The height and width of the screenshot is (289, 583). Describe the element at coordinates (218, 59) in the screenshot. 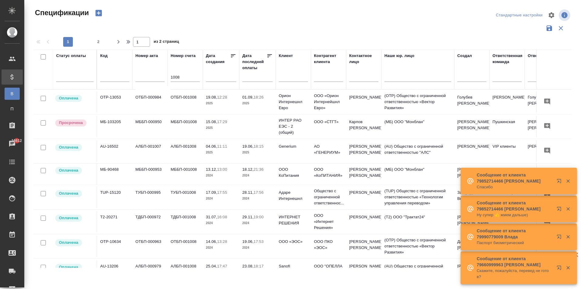

I see `div: Дата создания` at that location.